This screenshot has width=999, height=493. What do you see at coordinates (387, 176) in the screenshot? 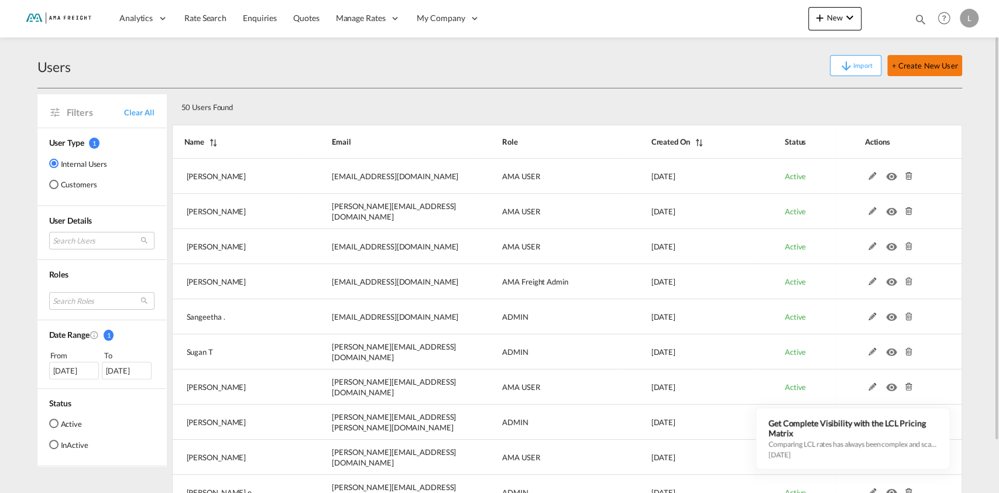
I see `td: k.krishnarajah@amafreight.com` at bounding box center [387, 176].